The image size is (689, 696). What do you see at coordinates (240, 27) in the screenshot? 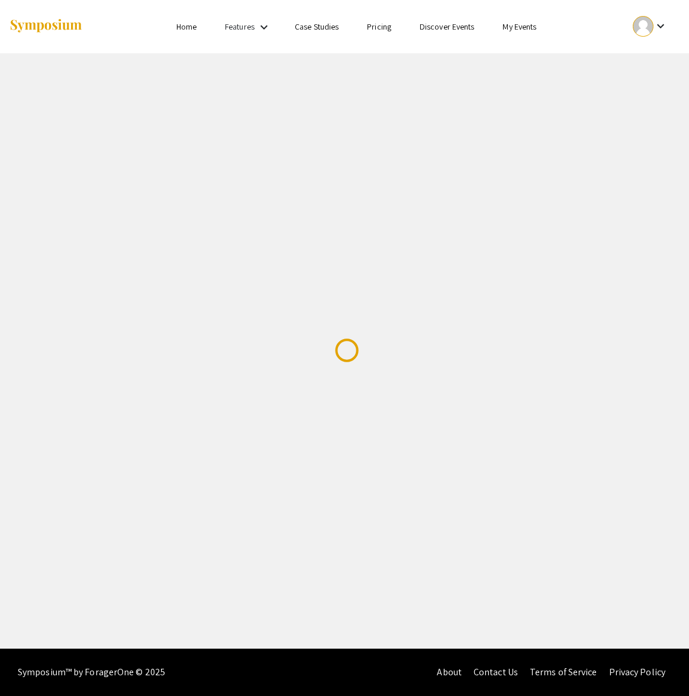
I see `a: Features` at bounding box center [240, 27].